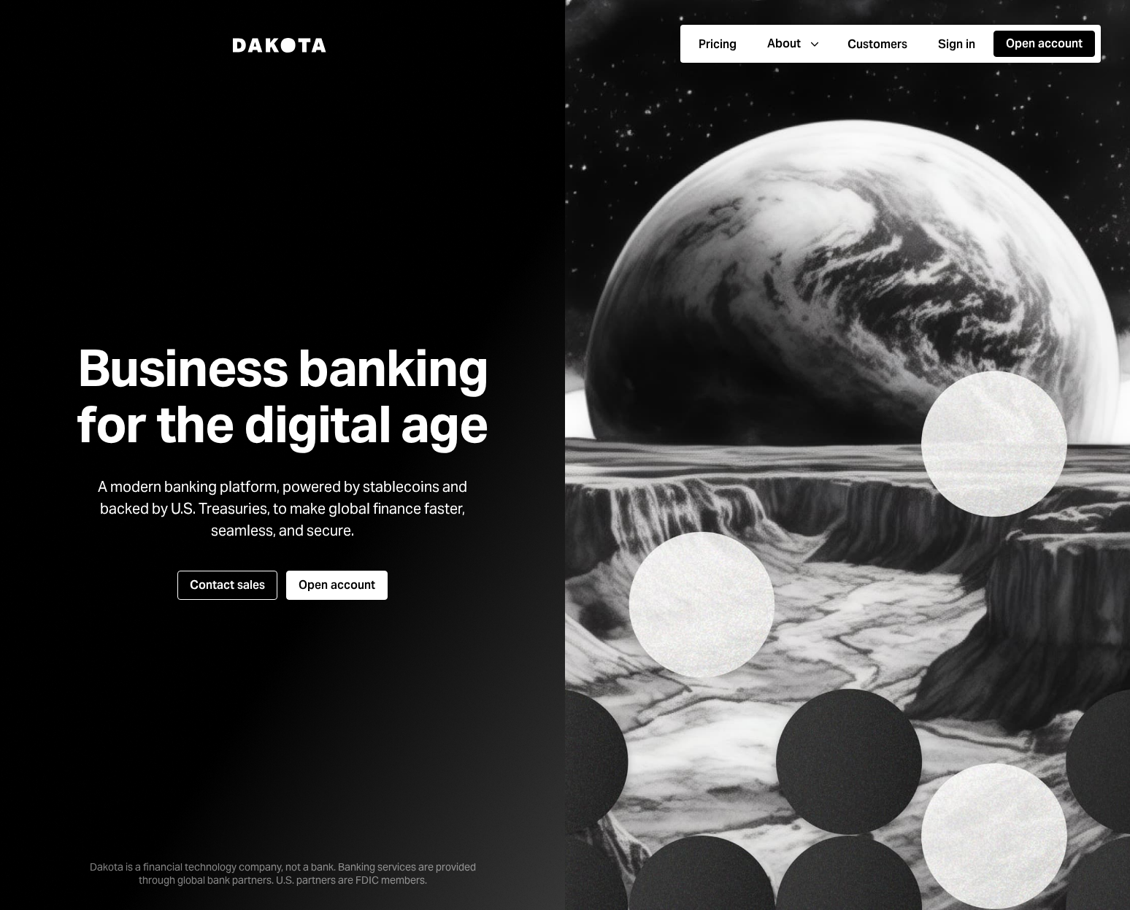 This screenshot has height=910, width=1130. I want to click on button: Pricing, so click(717, 45).